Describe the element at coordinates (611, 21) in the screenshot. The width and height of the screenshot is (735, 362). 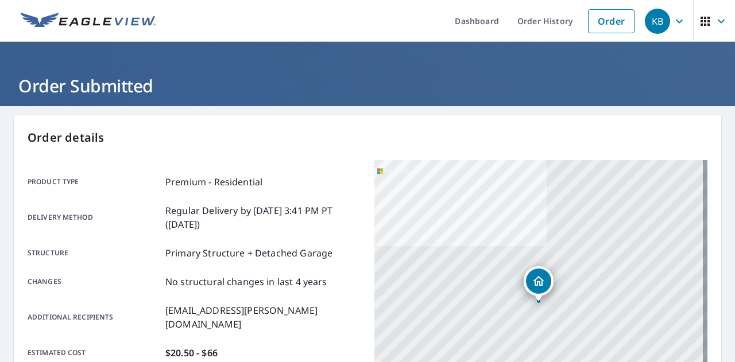
I see `a: Order` at that location.